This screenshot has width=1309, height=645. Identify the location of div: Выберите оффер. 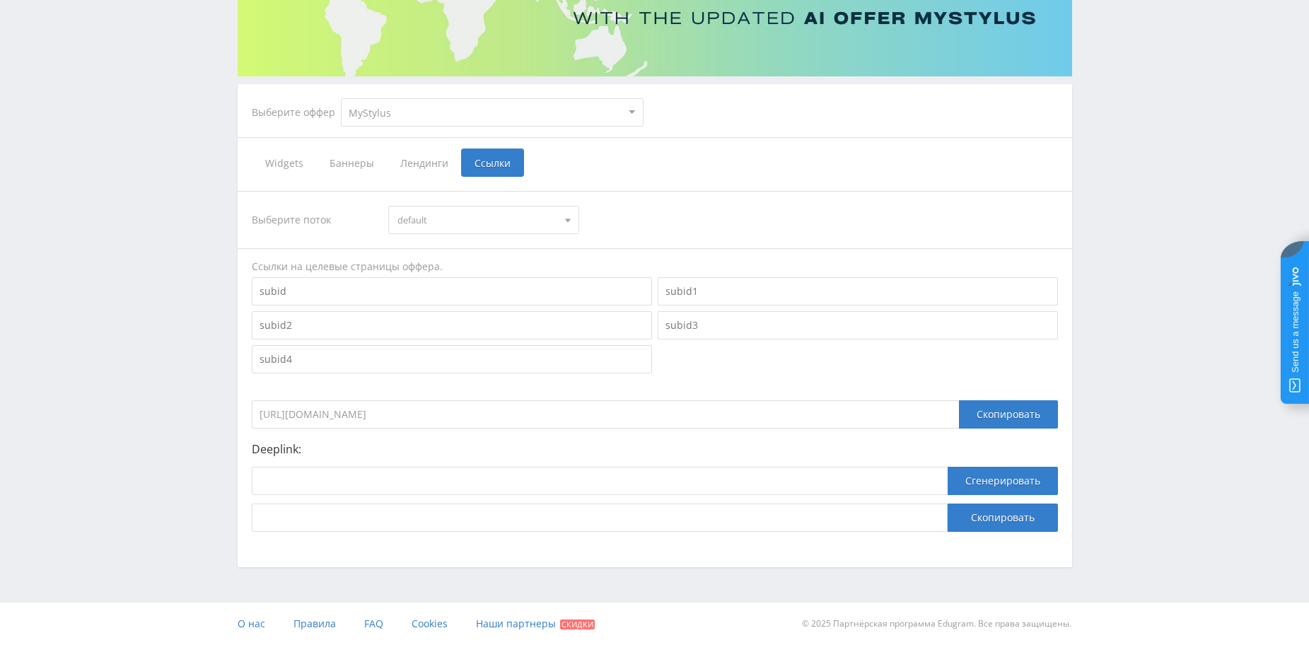
(296, 112).